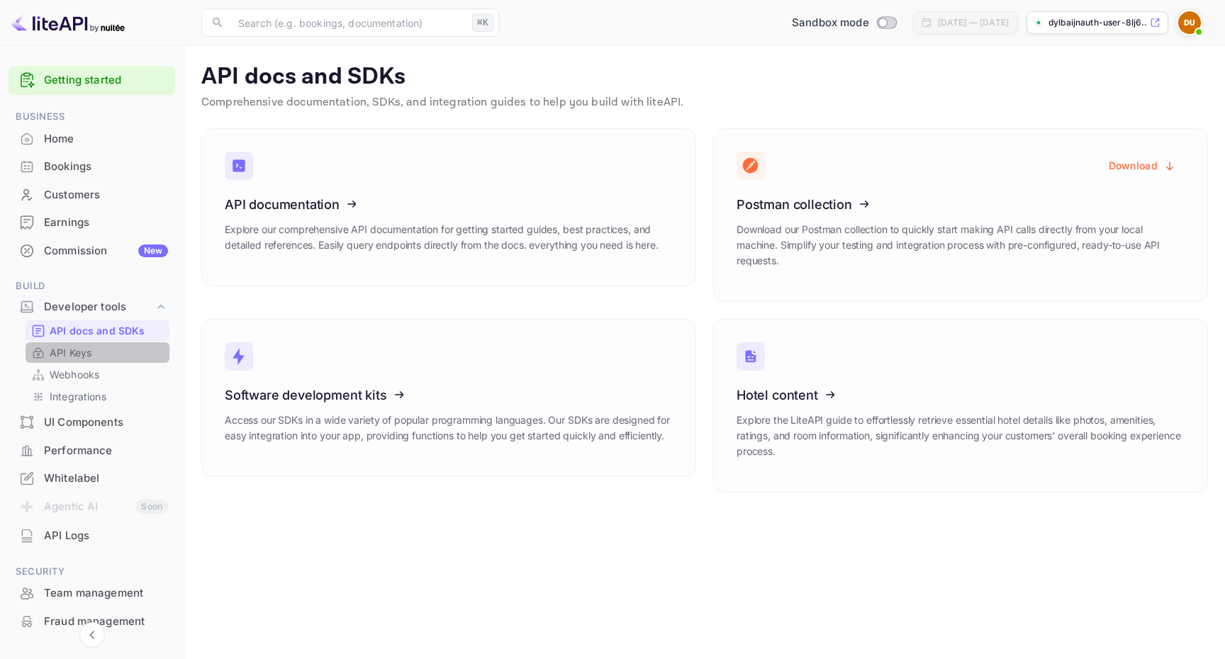 This screenshot has width=1225, height=659. What do you see at coordinates (97, 374) in the screenshot?
I see `div: Webhooks` at bounding box center [97, 374].